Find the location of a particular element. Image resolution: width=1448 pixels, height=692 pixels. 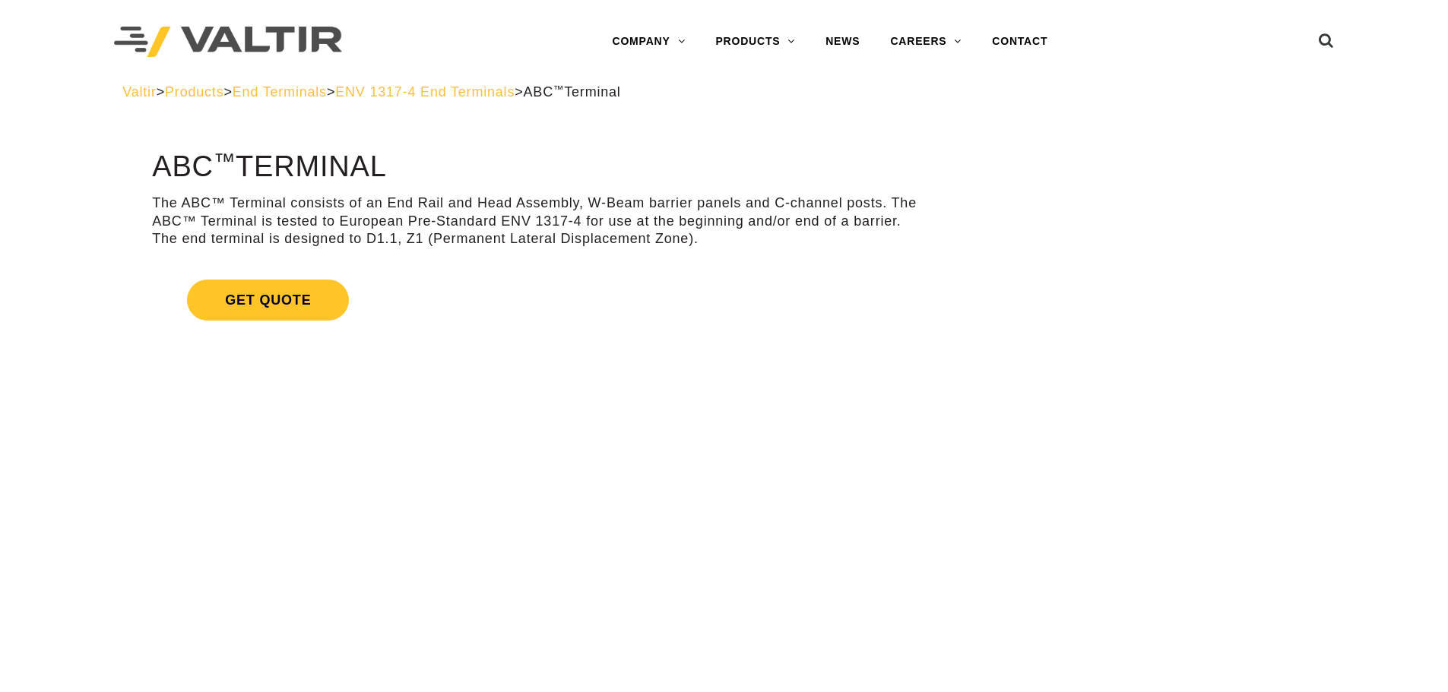

a: NEWS is located at coordinates (842, 42).